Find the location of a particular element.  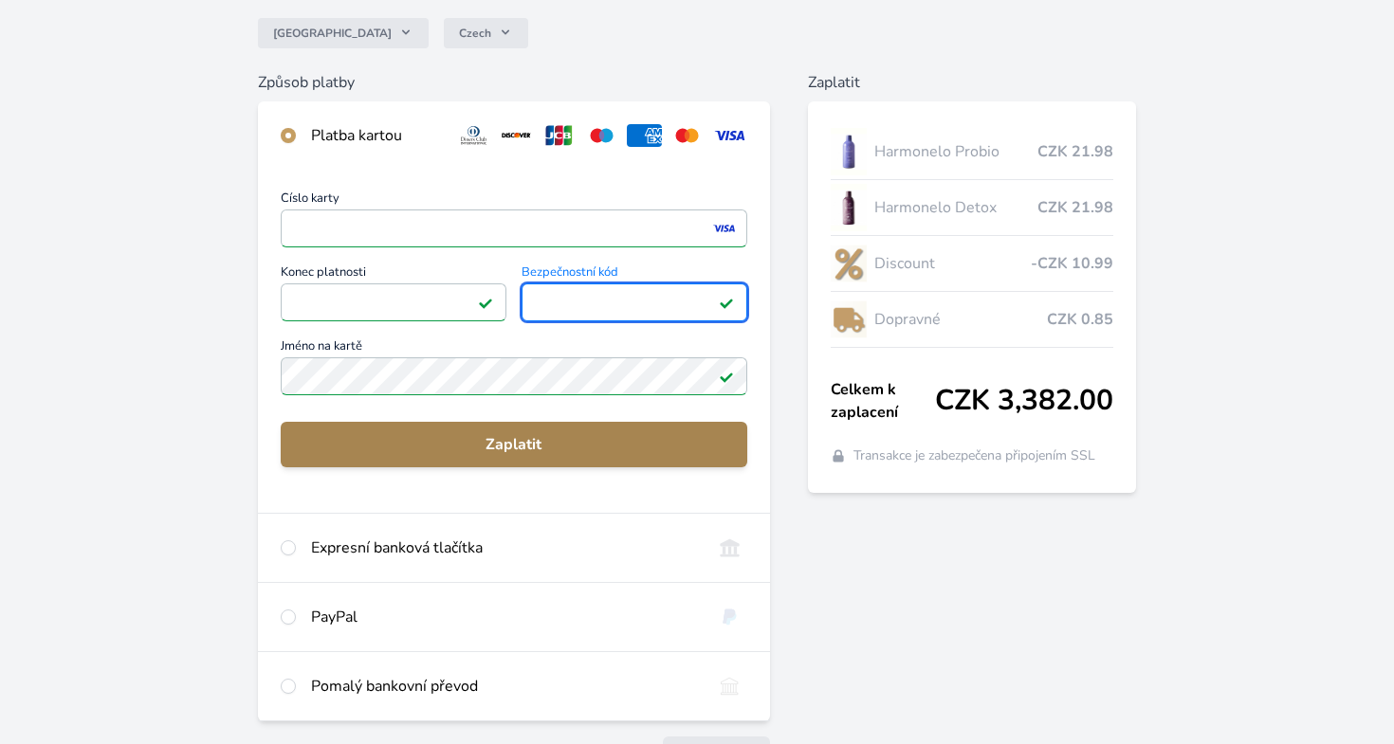

img: mc.svg is located at coordinates (687, 136).